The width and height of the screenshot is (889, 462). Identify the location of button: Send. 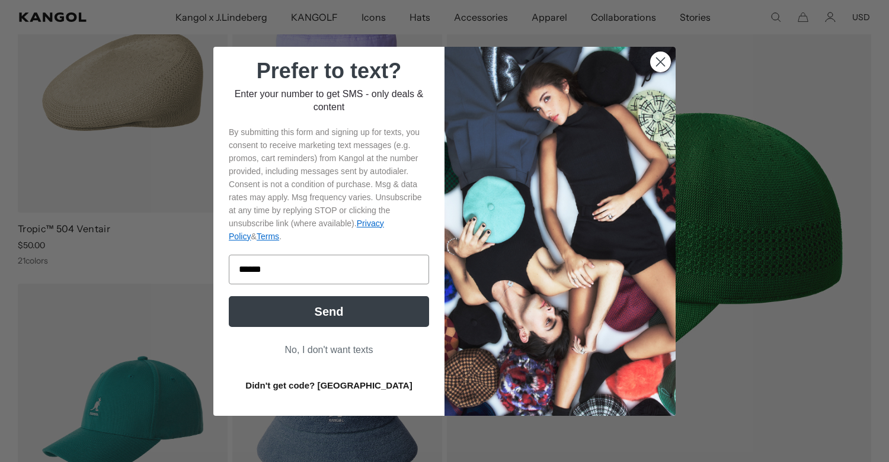
(329, 312).